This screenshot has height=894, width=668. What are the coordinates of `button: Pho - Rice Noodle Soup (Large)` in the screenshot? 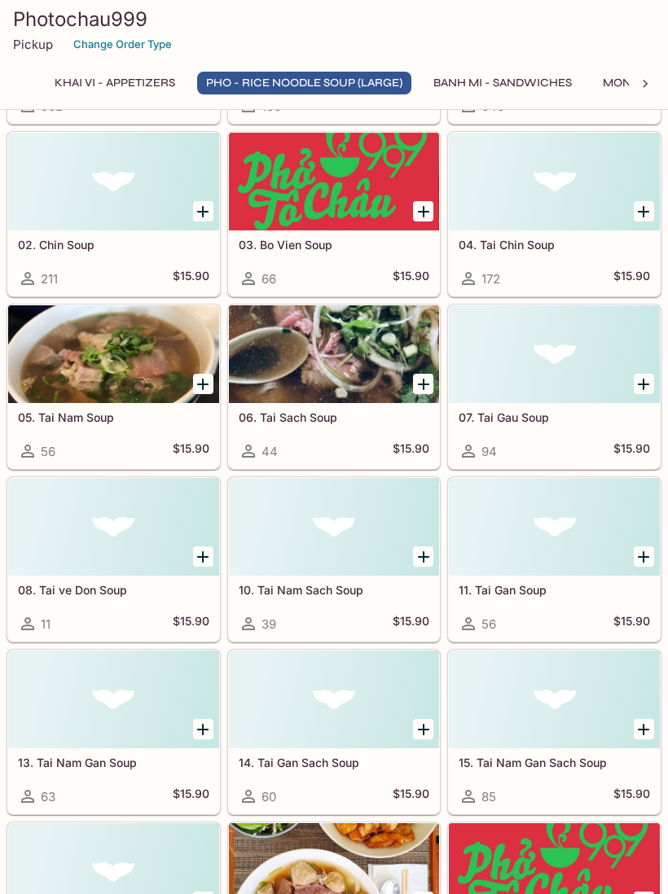 It's located at (304, 83).